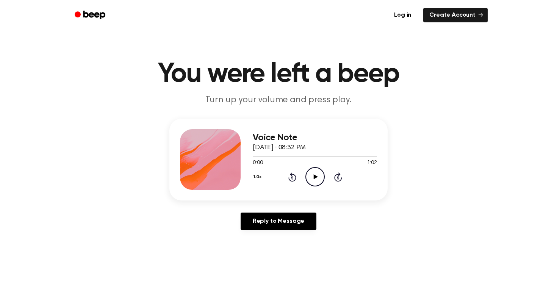 The width and height of the screenshot is (557, 302). What do you see at coordinates (315, 137) in the screenshot?
I see `h3: Voice Note` at bounding box center [315, 137].